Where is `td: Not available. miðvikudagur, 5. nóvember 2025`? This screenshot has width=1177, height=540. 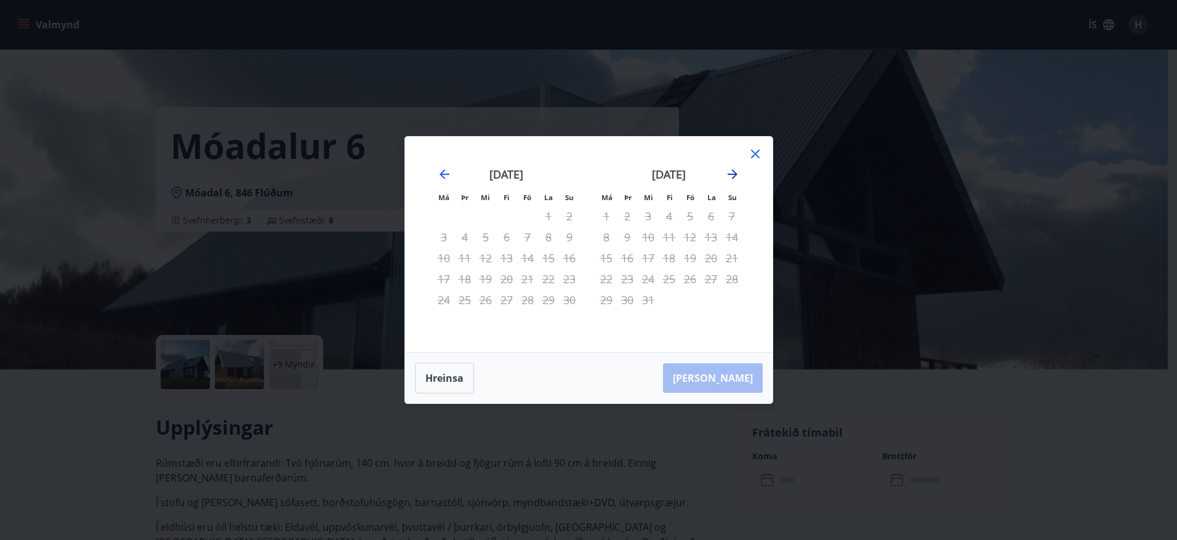
td: Not available. miðvikudagur, 5. nóvember 2025 is located at coordinates (486, 237).